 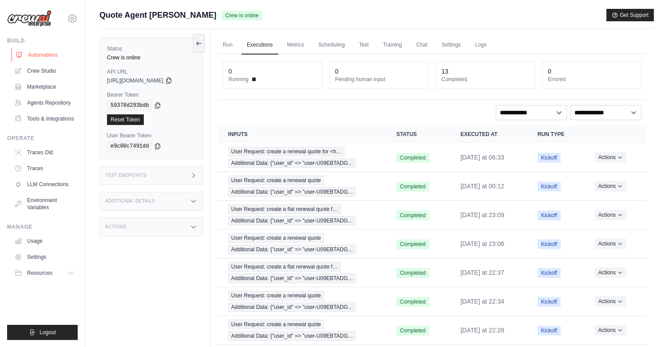 What do you see at coordinates (44, 119) in the screenshot?
I see `a: Tools & Integrations` at bounding box center [44, 119].